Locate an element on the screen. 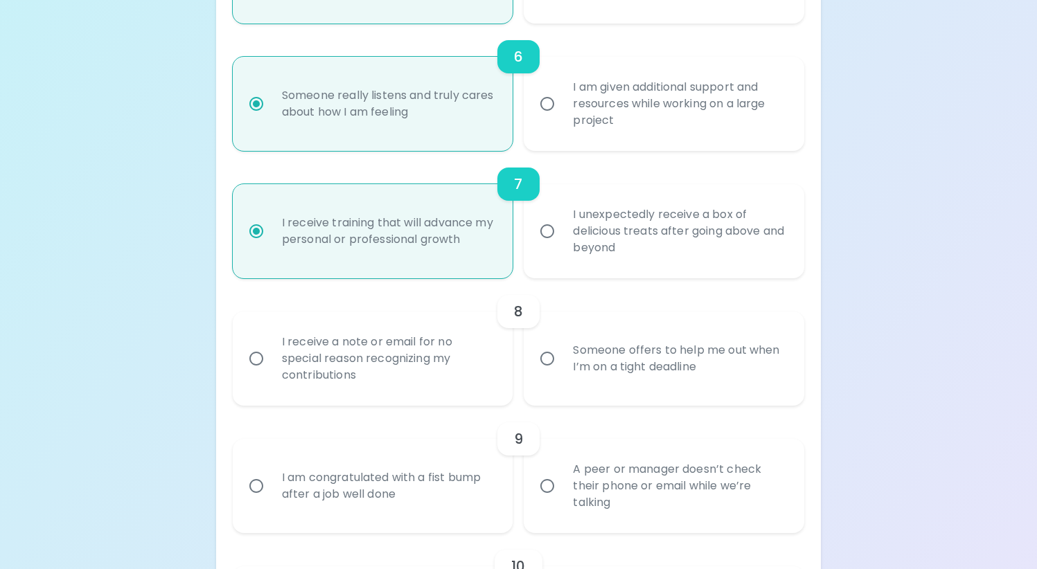 The image size is (1037, 569). div: I receive training that will advance my personal or professional growth is located at coordinates (388, 231).